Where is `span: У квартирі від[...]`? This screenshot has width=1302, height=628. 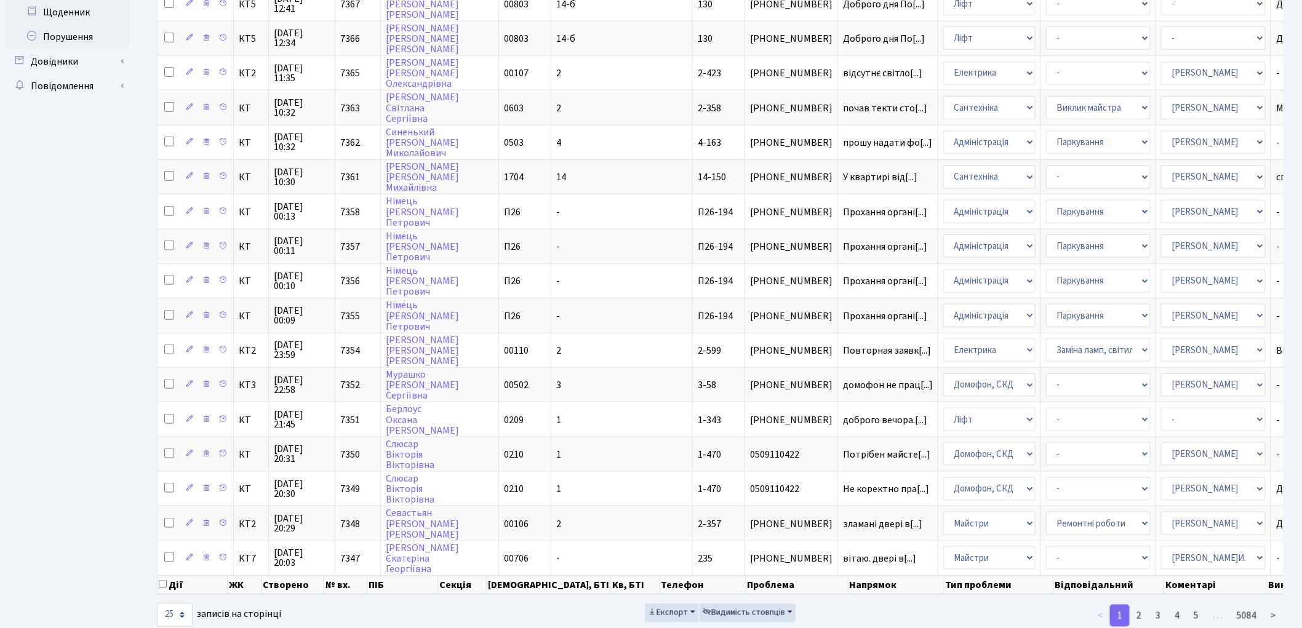
span: У квартирі від[...] is located at coordinates (880, 177).